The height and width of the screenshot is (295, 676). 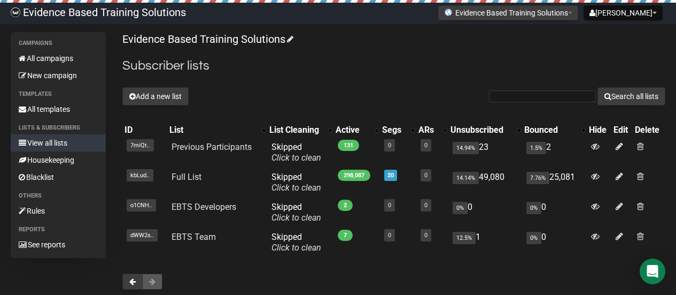 What do you see at coordinates (349, 145) in the screenshot?
I see `span: 131` at bounding box center [349, 145].